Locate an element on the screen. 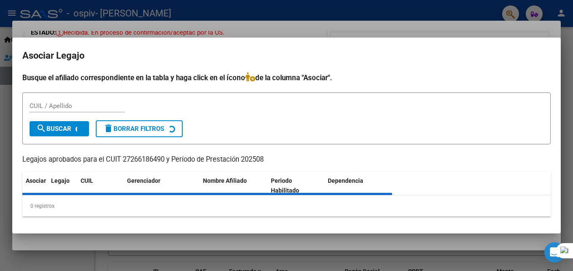 Image resolution: width=573 pixels, height=271 pixels. button: Borrar Filtros is located at coordinates (139, 129).